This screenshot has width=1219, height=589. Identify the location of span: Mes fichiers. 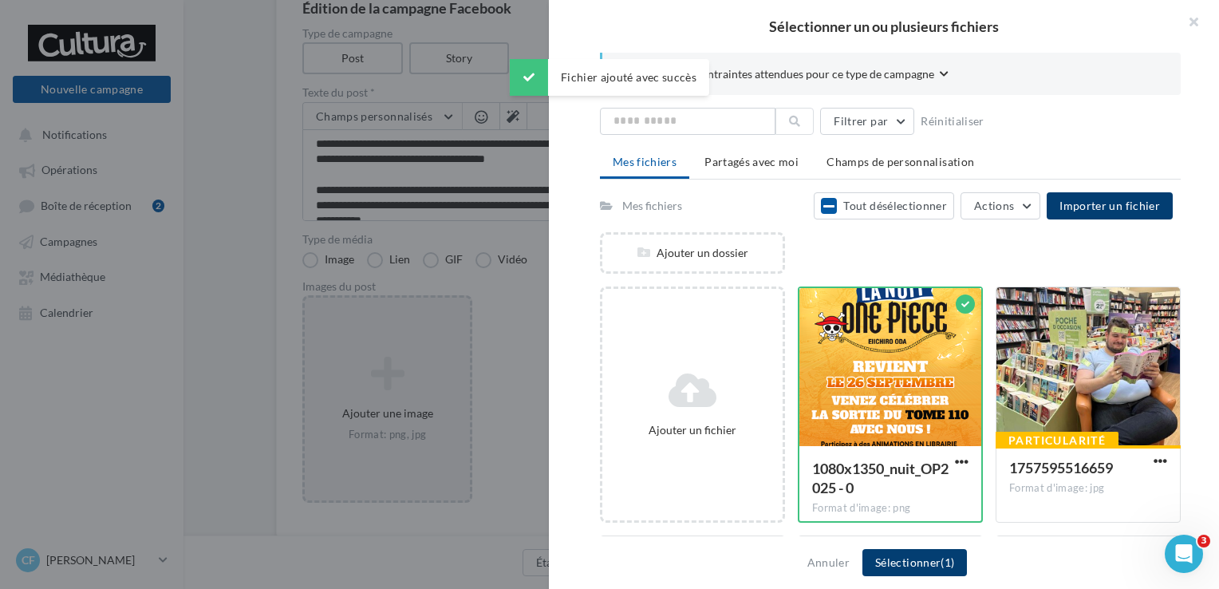
(645, 161).